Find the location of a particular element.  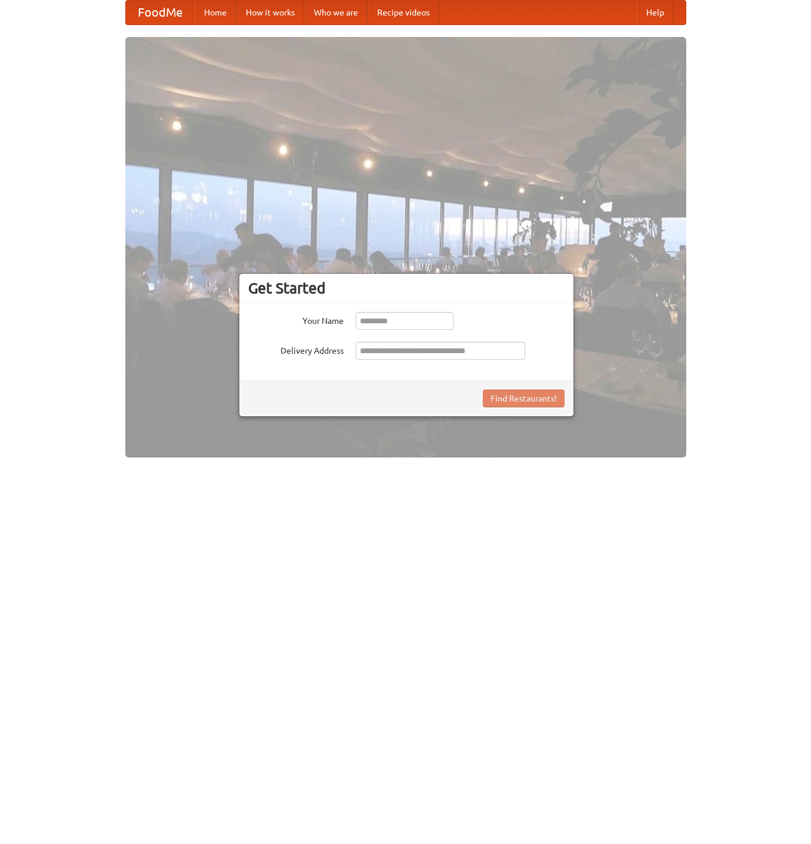

a: Help is located at coordinates (655, 13).